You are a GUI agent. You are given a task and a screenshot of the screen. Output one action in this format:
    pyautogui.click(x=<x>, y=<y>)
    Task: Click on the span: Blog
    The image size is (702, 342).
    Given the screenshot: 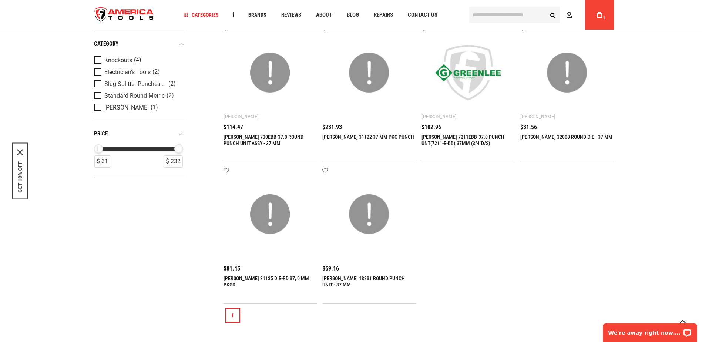 What is the action you would take?
    pyautogui.click(x=353, y=15)
    